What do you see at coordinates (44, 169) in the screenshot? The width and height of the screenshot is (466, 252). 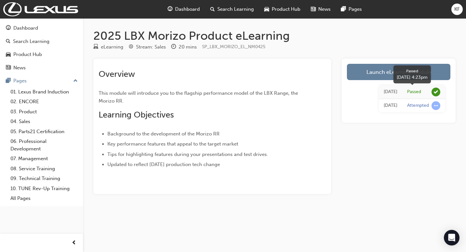 I see `a: 08. Service Training` at bounding box center [44, 169].